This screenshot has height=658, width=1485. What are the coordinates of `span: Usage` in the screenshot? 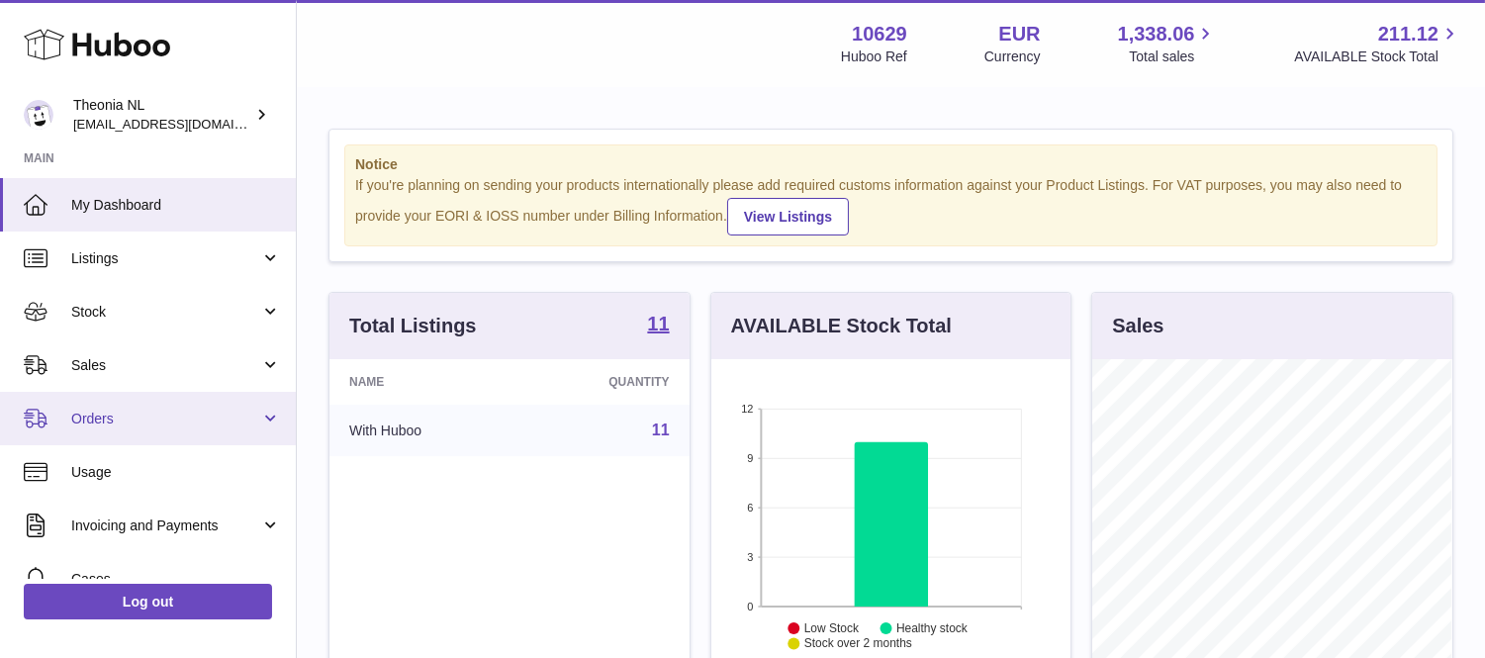 It's located at (176, 472).